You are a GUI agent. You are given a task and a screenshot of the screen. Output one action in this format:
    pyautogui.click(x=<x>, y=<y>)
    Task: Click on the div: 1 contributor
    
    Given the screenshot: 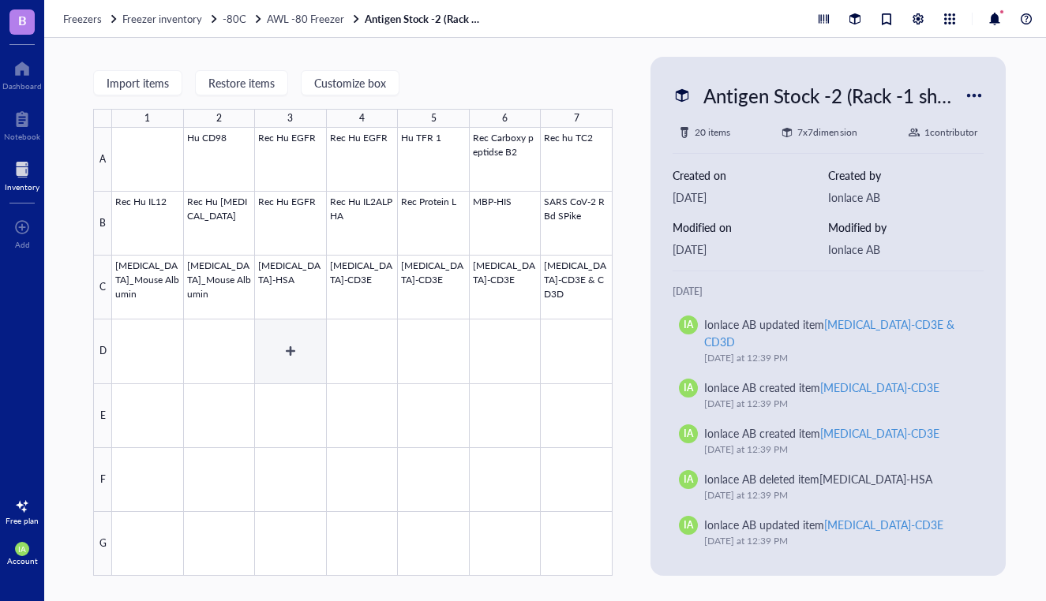 What is the action you would take?
    pyautogui.click(x=950, y=133)
    